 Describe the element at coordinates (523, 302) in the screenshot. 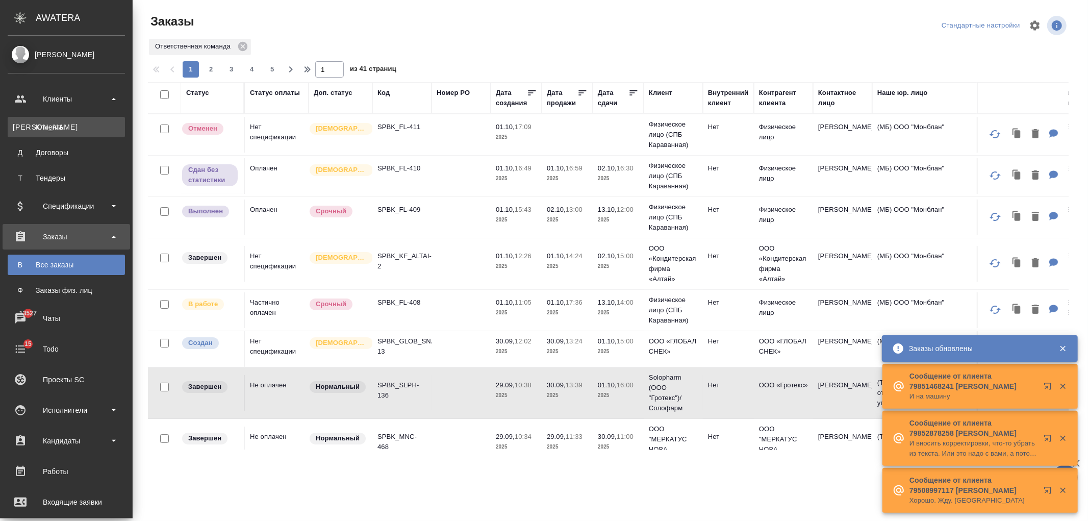

I see `p: 11:05` at that location.